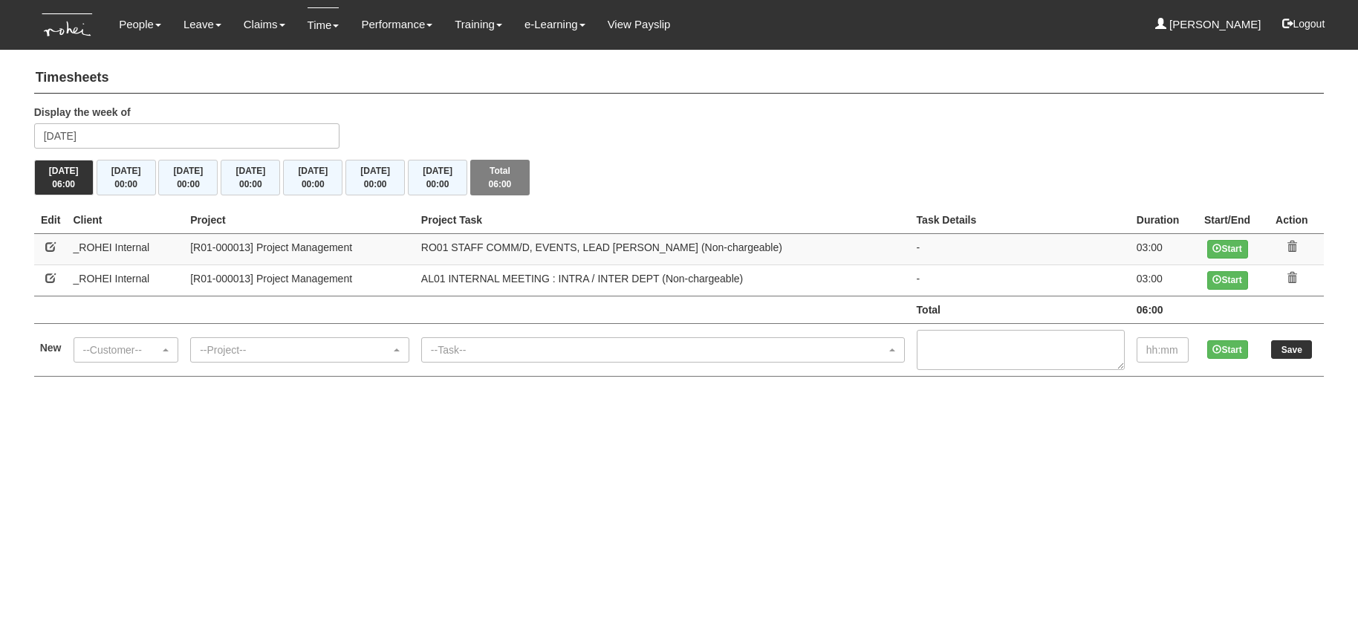 The width and height of the screenshot is (1358, 630). I want to click on button: --Task--, so click(663, 350).